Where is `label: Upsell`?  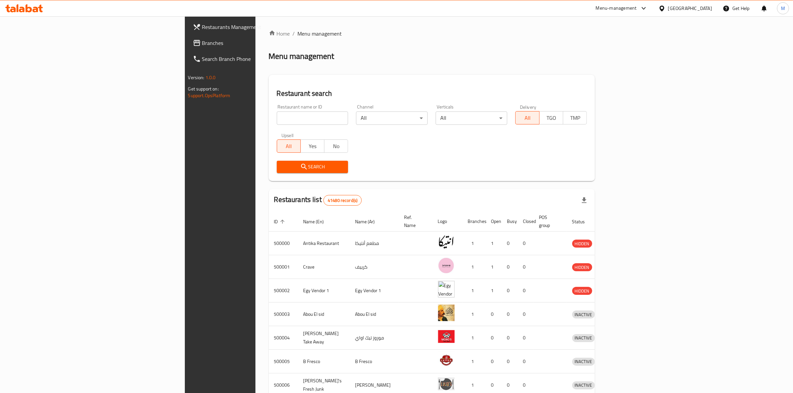
label: Upsell is located at coordinates (287, 135).